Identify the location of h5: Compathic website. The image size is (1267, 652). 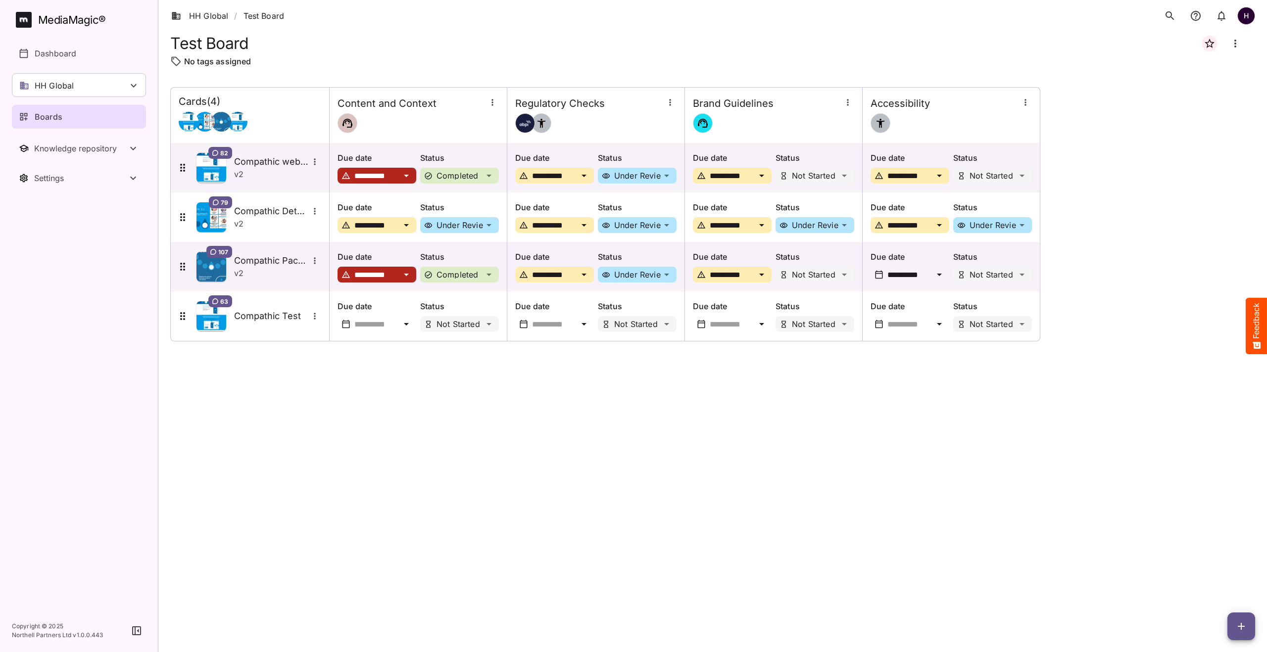
(271, 162).